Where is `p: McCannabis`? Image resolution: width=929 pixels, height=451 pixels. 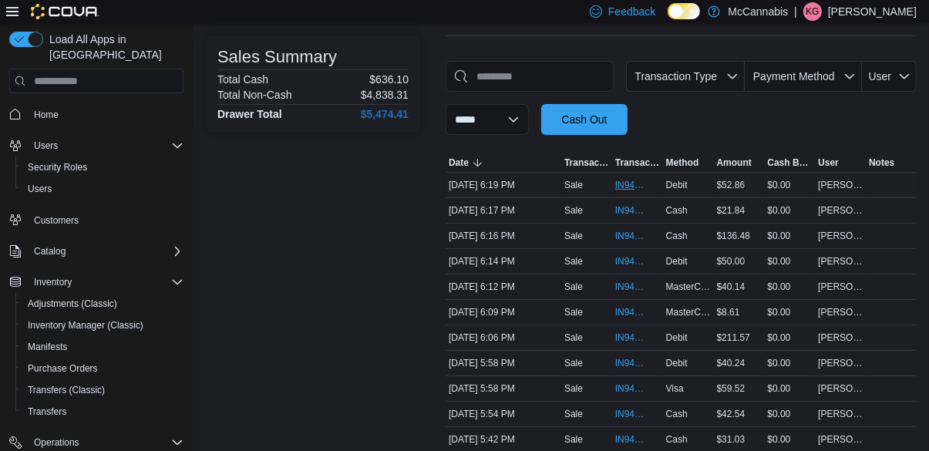 p: McCannabis is located at coordinates (758, 12).